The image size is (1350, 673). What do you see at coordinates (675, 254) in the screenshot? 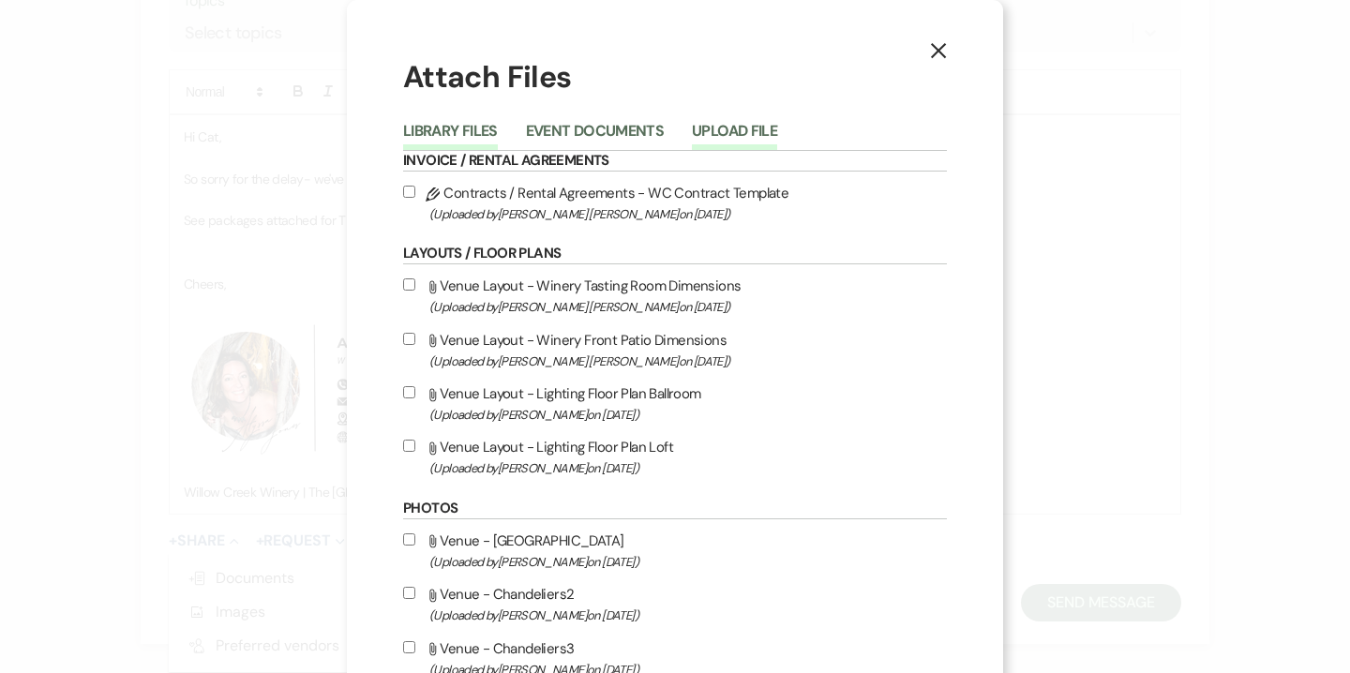
I see `h6: Layouts / Floor Plans` at bounding box center [675, 254].